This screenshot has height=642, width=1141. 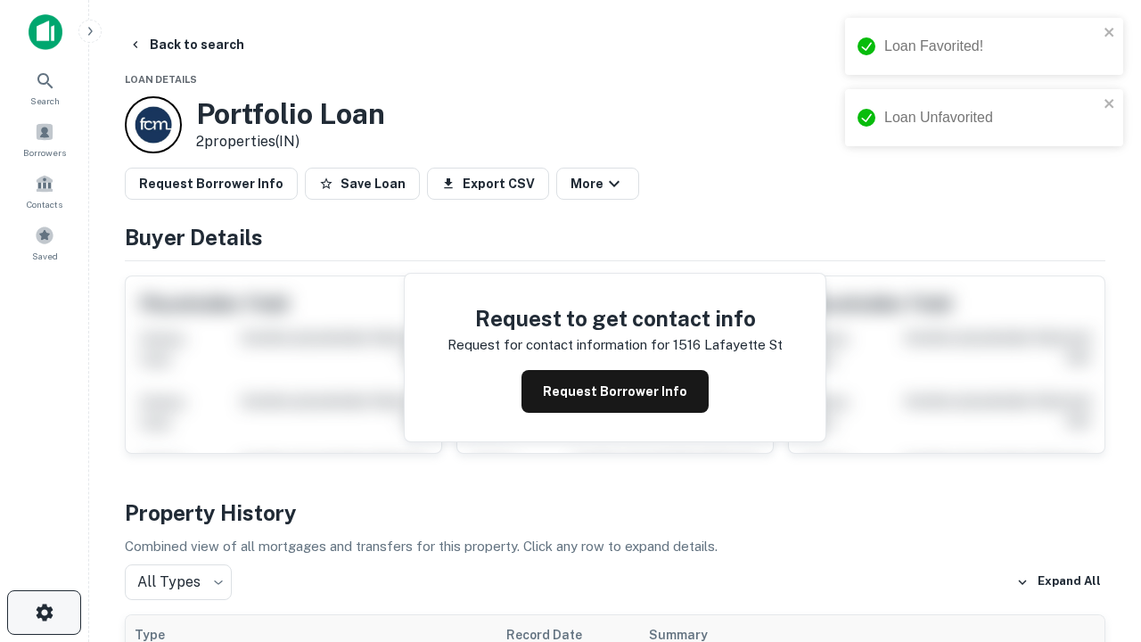 What do you see at coordinates (45, 139) in the screenshot?
I see `div: Borrowers` at bounding box center [45, 139].